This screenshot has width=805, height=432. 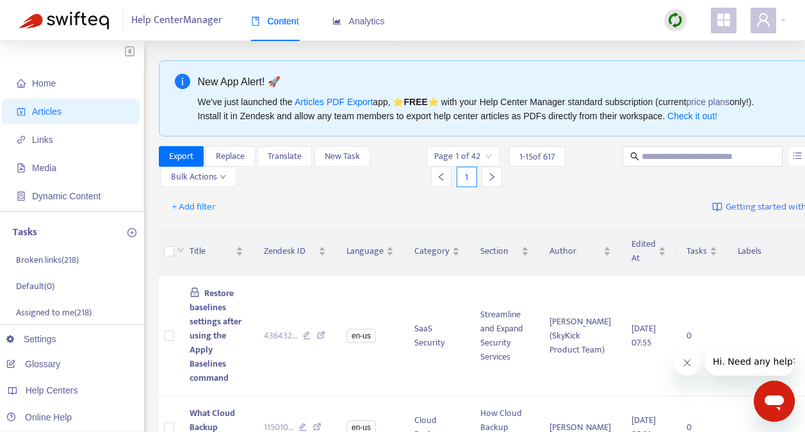 What do you see at coordinates (199, 177) in the screenshot?
I see `button: Bulk Actionsdown` at bounding box center [199, 177].